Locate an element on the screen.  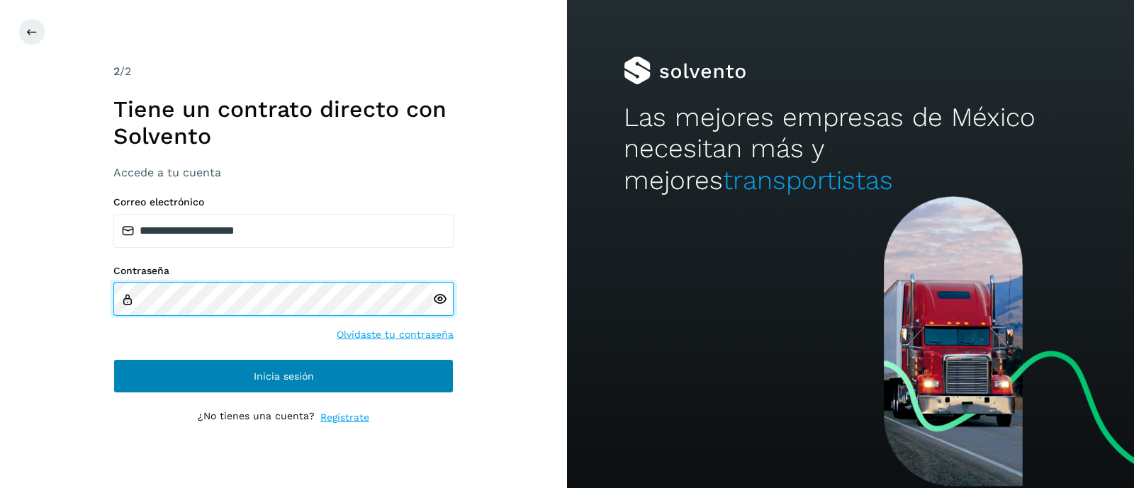
a: Olvidaste tu contraseña is located at coordinates (395, 334).